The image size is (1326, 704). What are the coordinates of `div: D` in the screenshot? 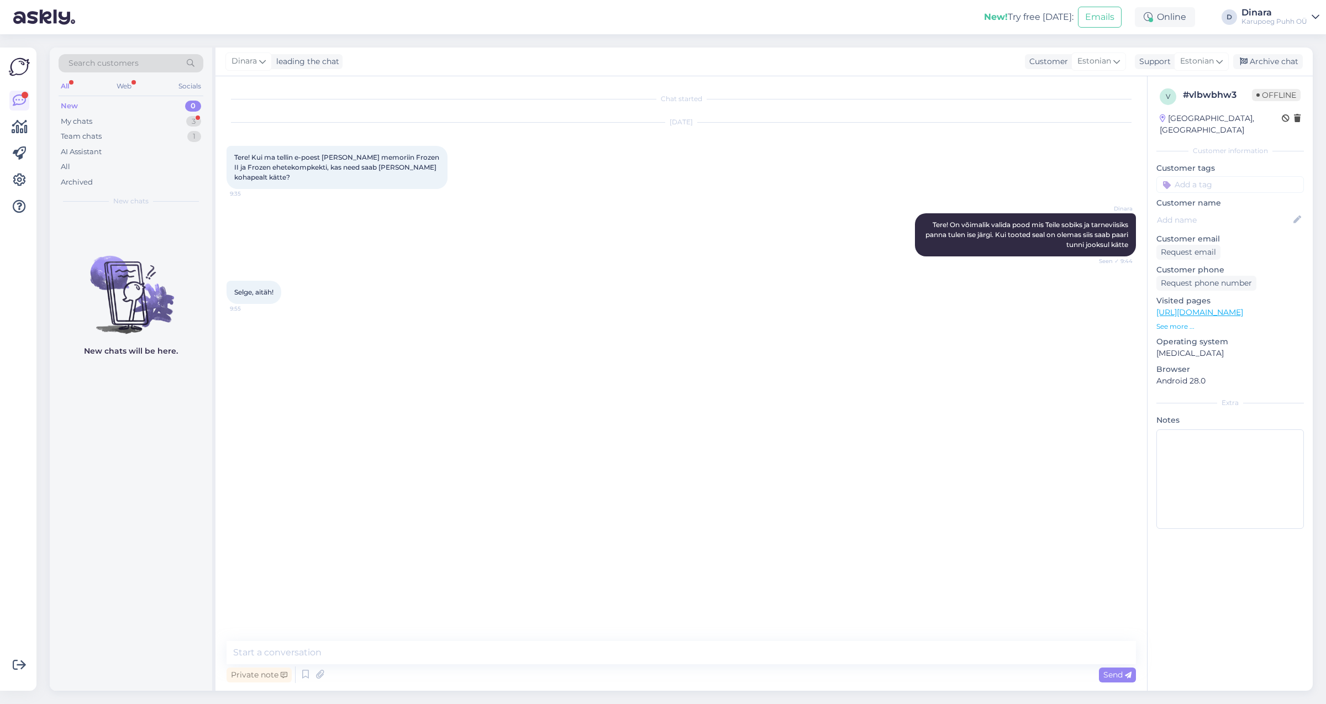 It's located at (1229, 17).